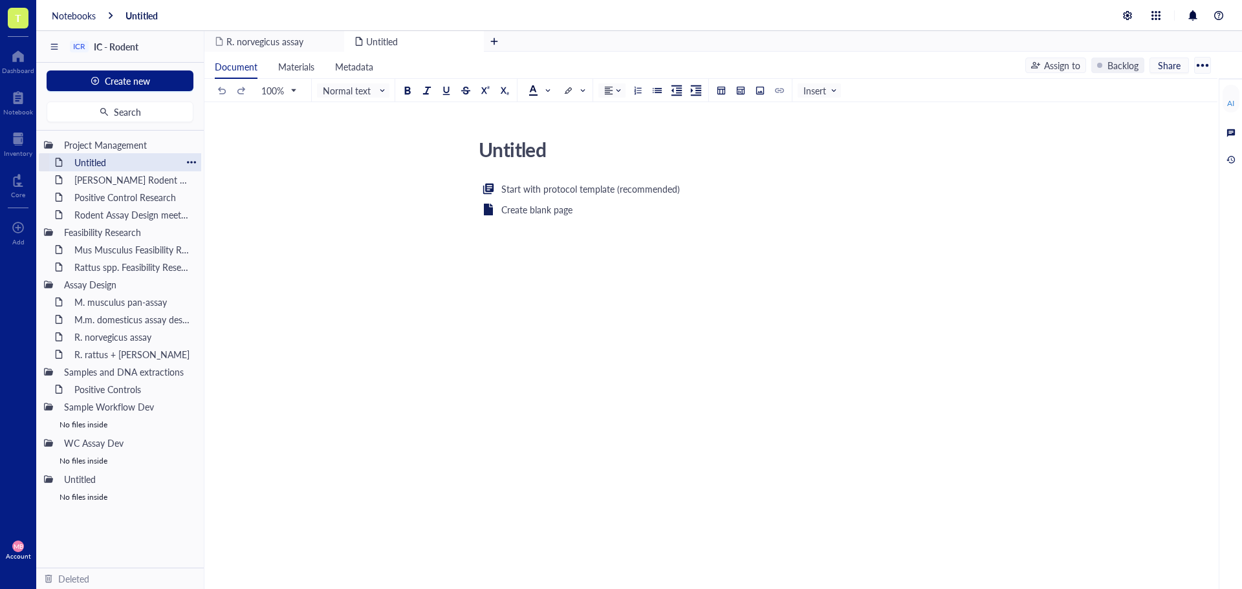 Image resolution: width=1242 pixels, height=589 pixels. I want to click on div: Mus Musculus Feasibility Research, so click(132, 250).